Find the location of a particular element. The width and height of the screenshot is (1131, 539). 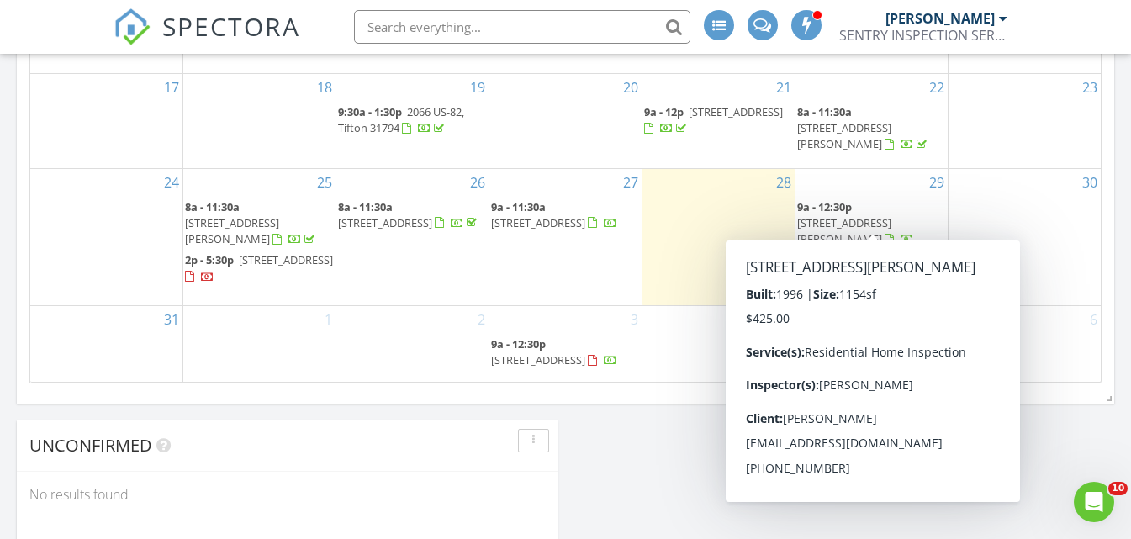

a: Go to September 3, 2025 is located at coordinates (634, 320).